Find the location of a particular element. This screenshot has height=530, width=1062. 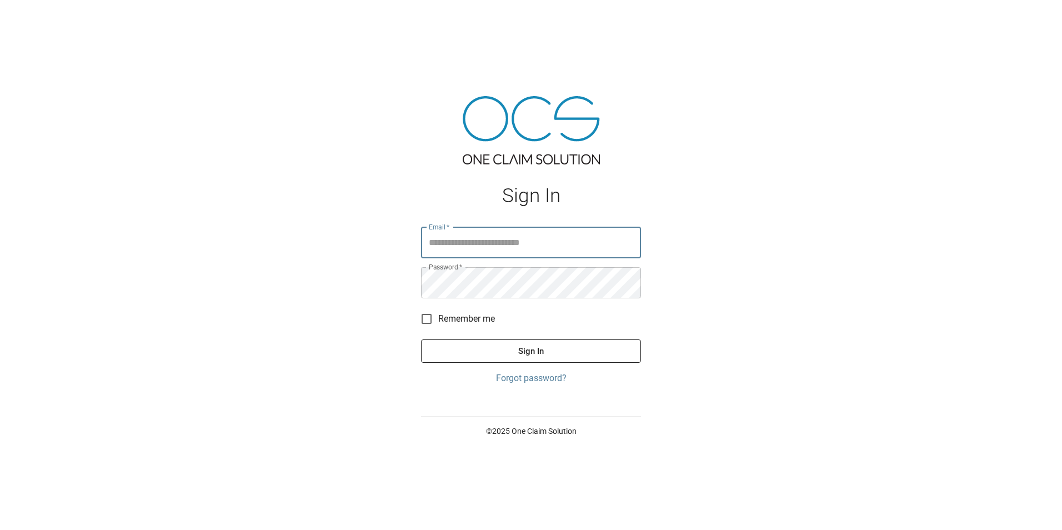

img: ocs-logo-tra.png is located at coordinates (531, 130).